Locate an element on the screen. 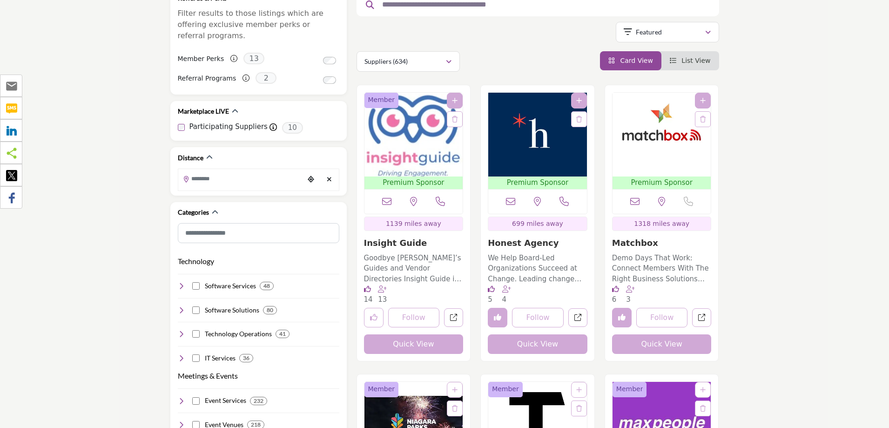 The image size is (889, 428). input: Select Software Services checkbox is located at coordinates (196, 286).